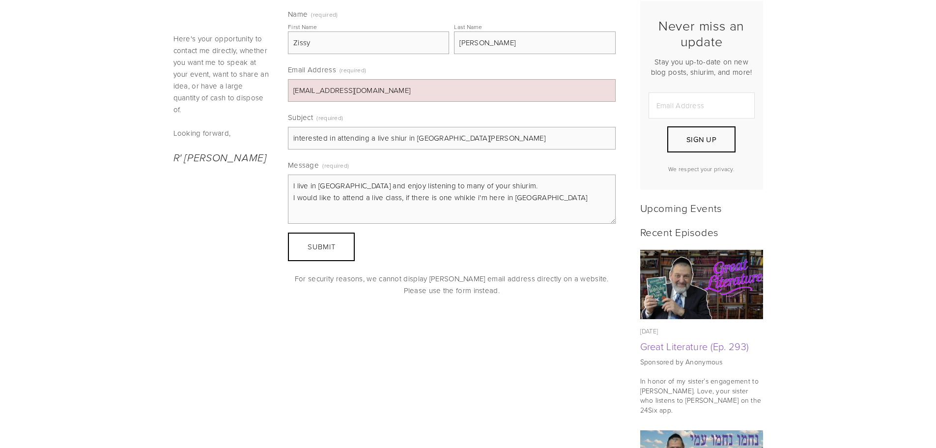  I want to click on button: SubmitSubmit, so click(321, 247).